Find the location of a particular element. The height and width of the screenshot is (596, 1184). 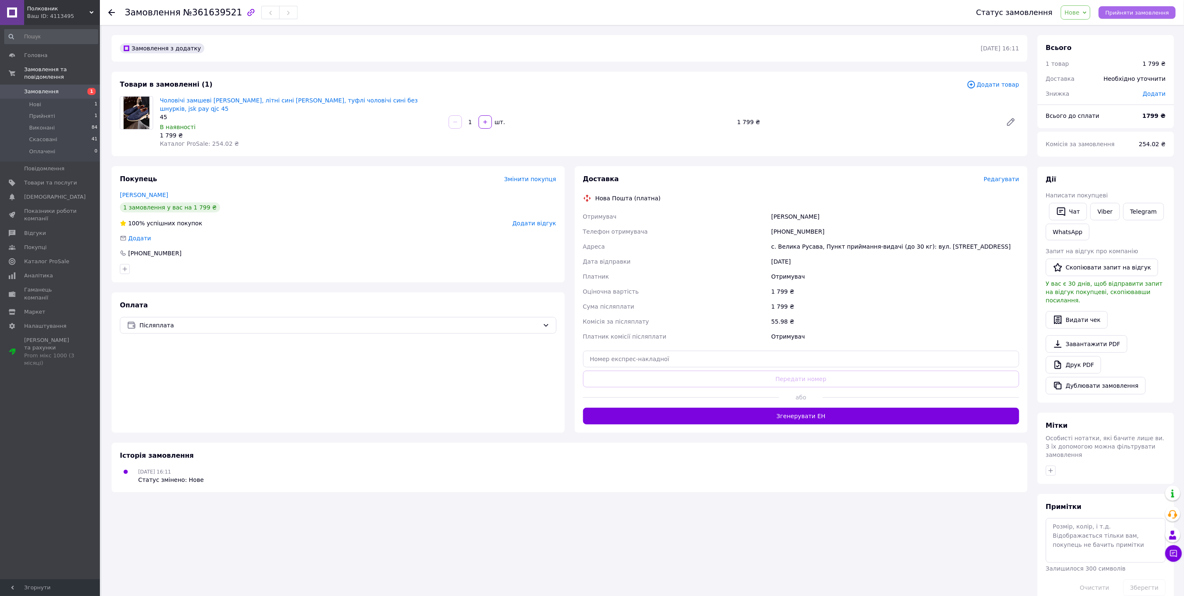

button: Видати чек is located at coordinates (1077, 320).